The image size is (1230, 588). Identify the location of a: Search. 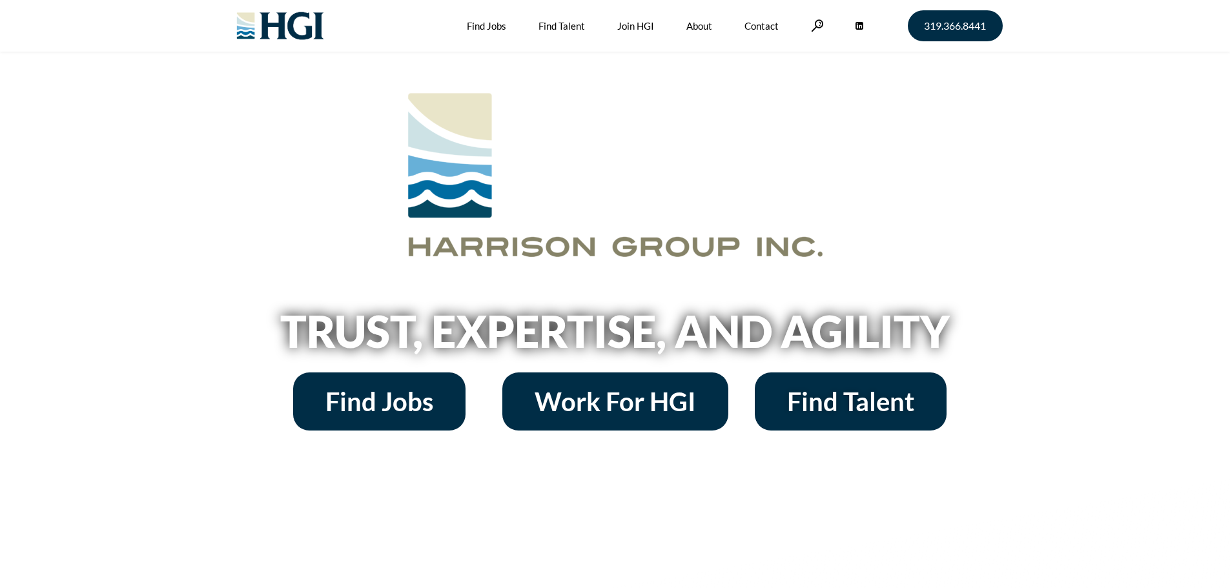
(817, 25).